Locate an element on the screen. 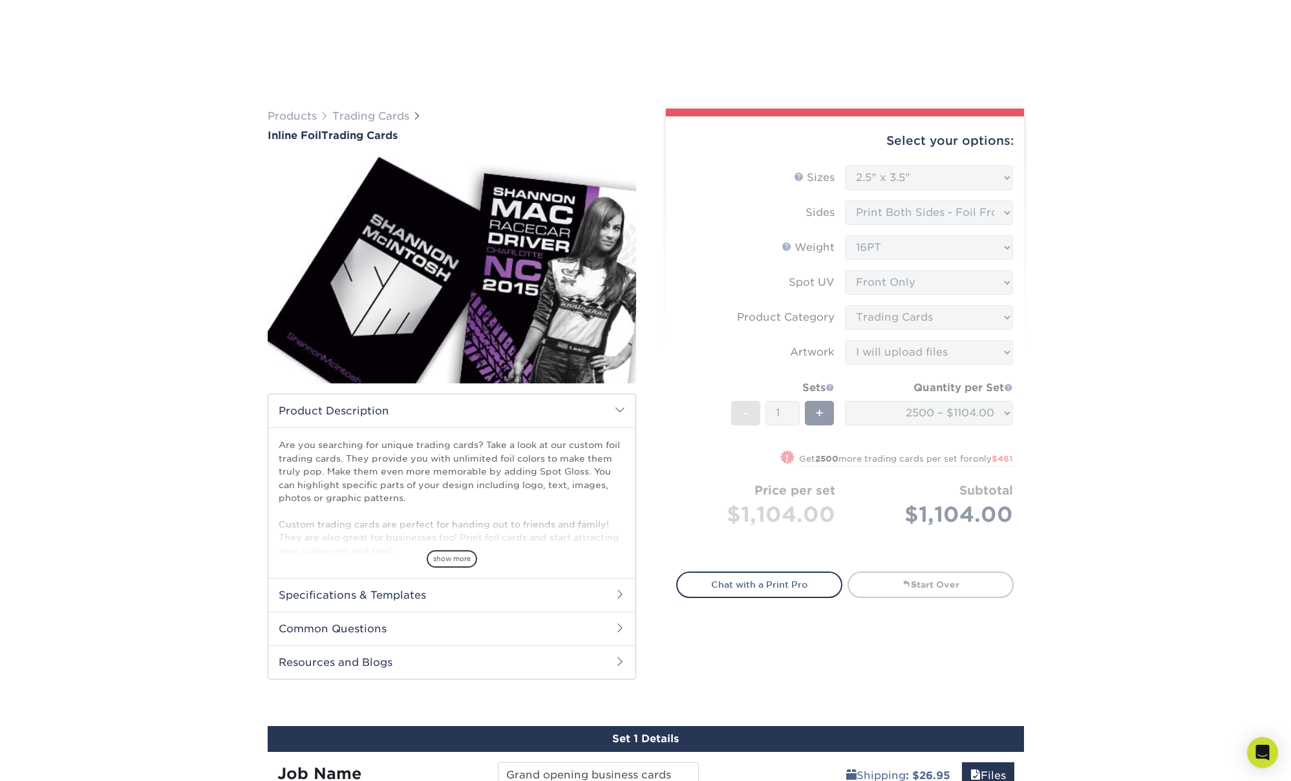  h2: Specifications & Templates is located at coordinates (452, 595).